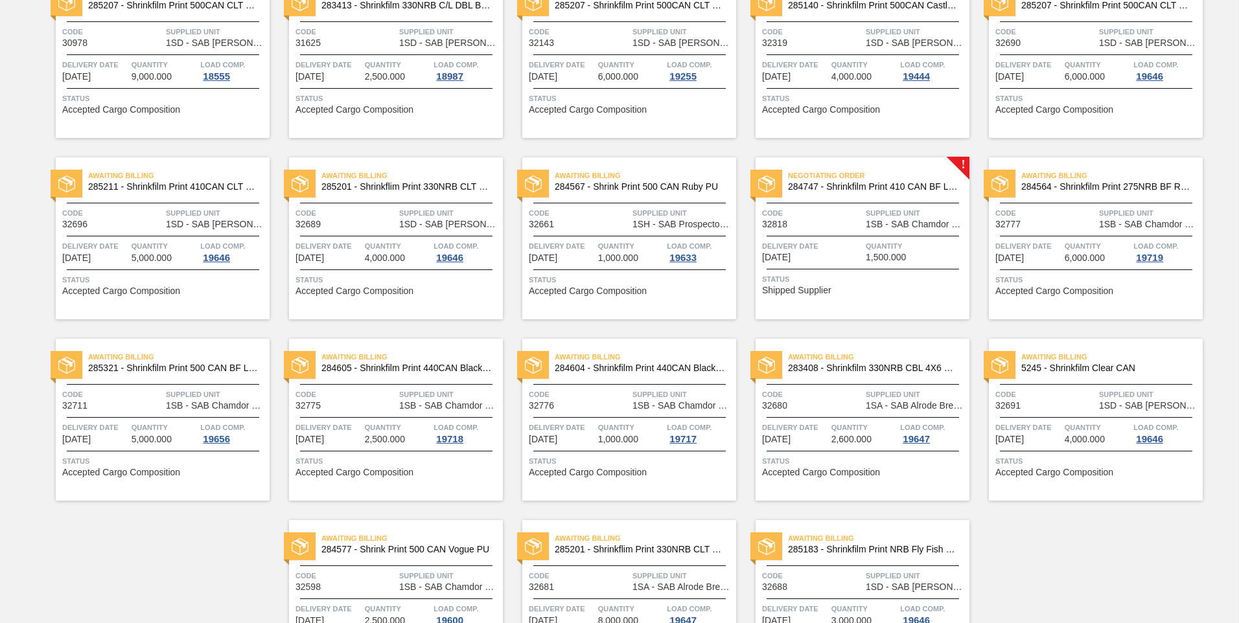 Image resolution: width=1239 pixels, height=623 pixels. Describe the element at coordinates (75, 224) in the screenshot. I see `span: 32696` at that location.